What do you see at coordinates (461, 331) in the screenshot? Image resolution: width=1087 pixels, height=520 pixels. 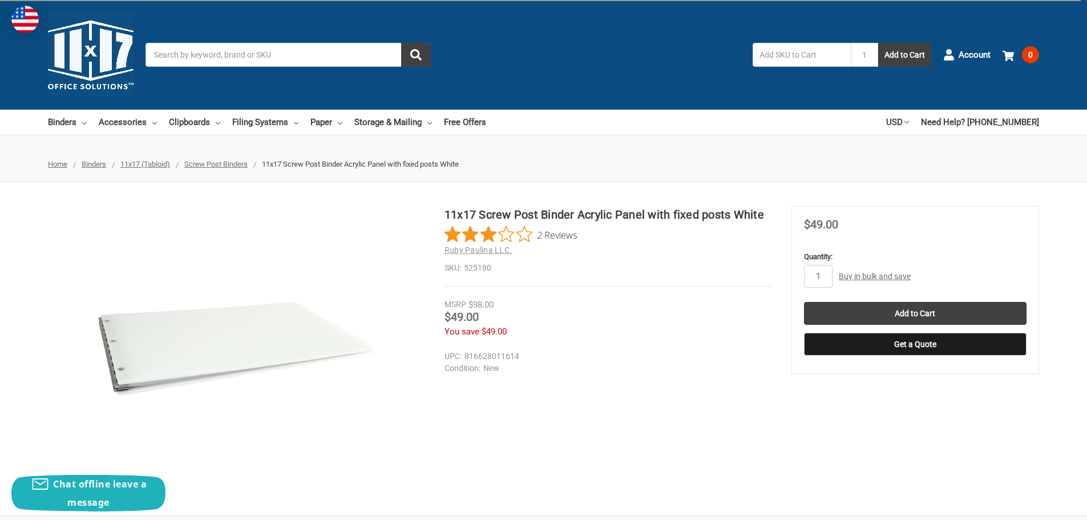 I see `span: You save` at bounding box center [461, 331].